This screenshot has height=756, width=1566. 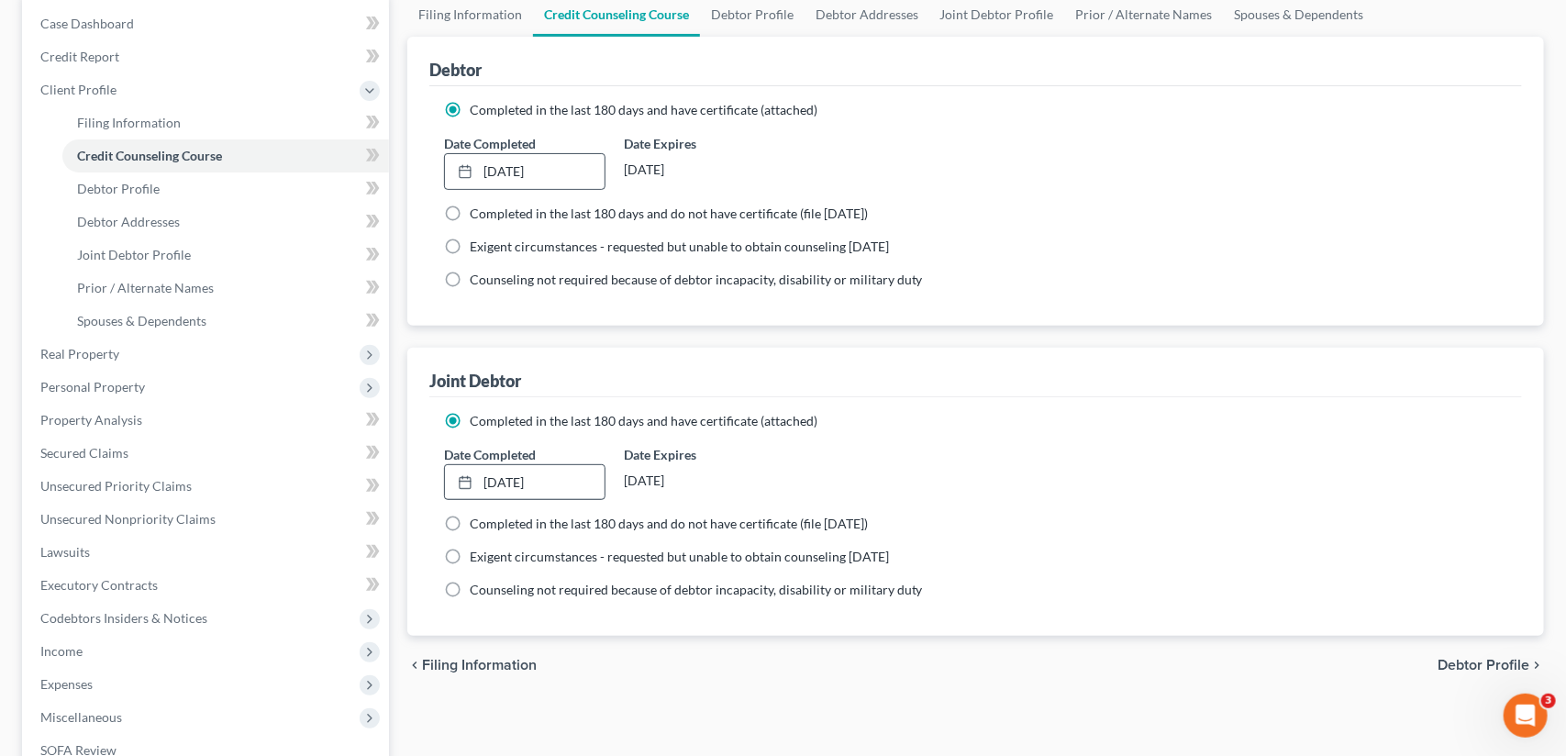 I want to click on a: Unsecured Nonpriority Claims, so click(x=207, y=519).